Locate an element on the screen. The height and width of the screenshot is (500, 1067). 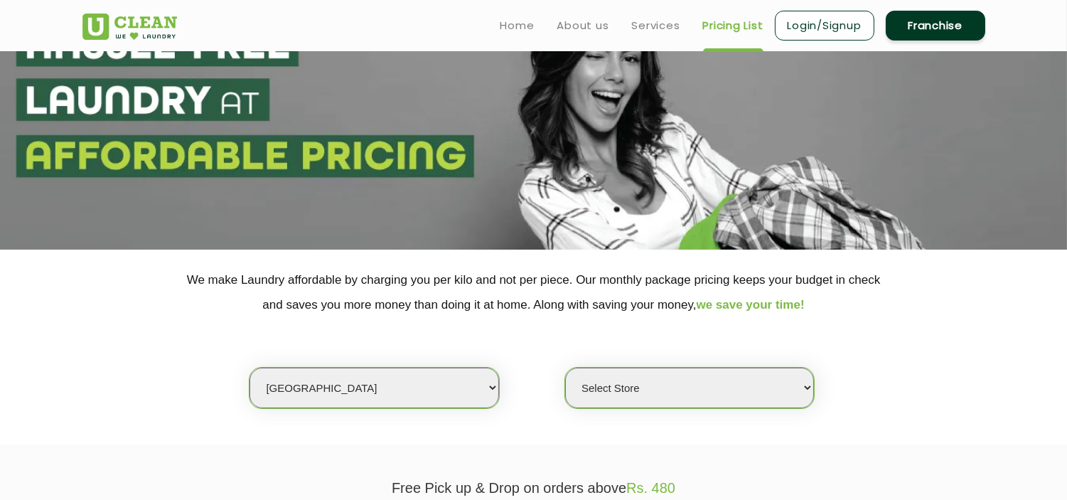
a: Pricing List is located at coordinates (733, 26).